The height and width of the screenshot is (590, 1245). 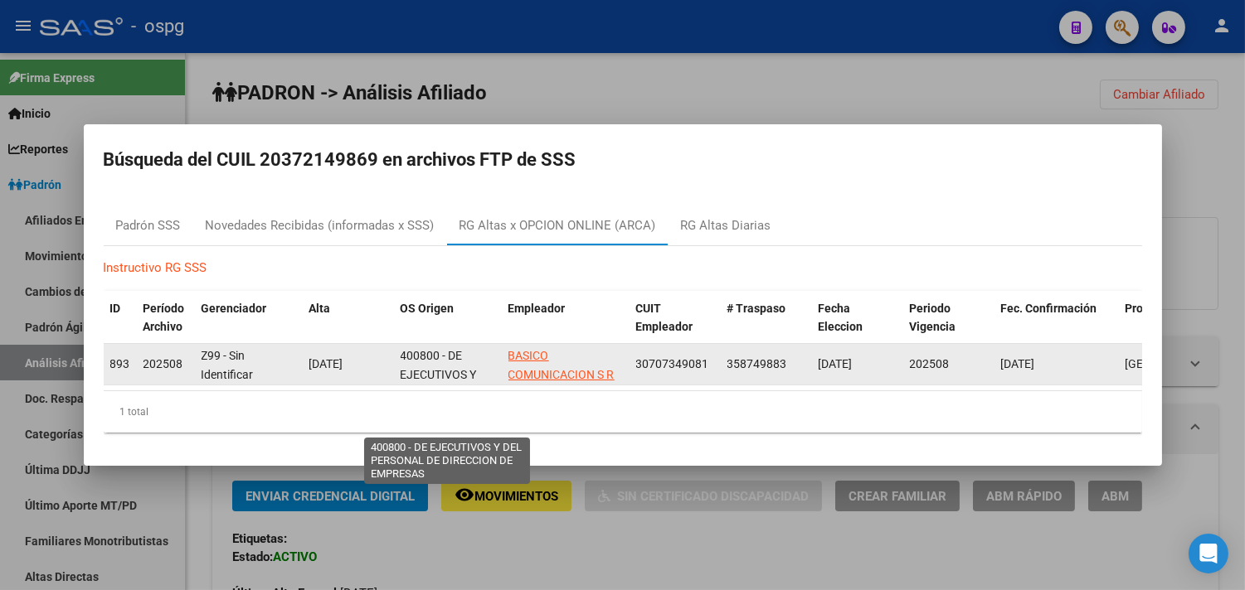 I want to click on datatable-header-cell: Periodo Vigencia, so click(x=949, y=318).